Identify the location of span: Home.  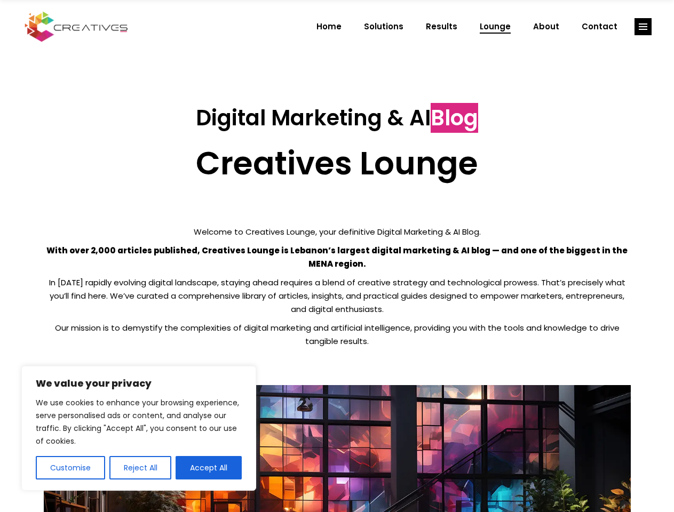
(329, 27).